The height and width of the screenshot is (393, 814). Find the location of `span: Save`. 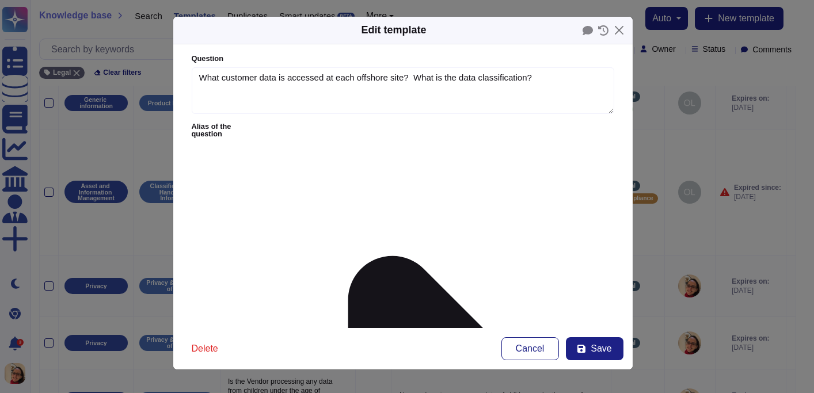

span: Save is located at coordinates (601, 349).